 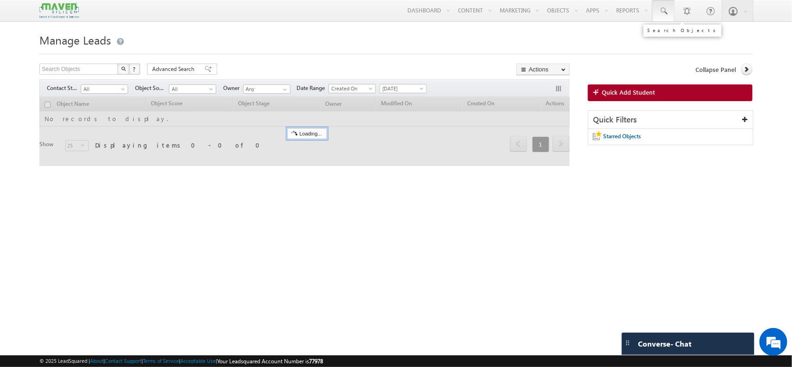 What do you see at coordinates (123, 69) in the screenshot?
I see `img: Search` at bounding box center [123, 69].